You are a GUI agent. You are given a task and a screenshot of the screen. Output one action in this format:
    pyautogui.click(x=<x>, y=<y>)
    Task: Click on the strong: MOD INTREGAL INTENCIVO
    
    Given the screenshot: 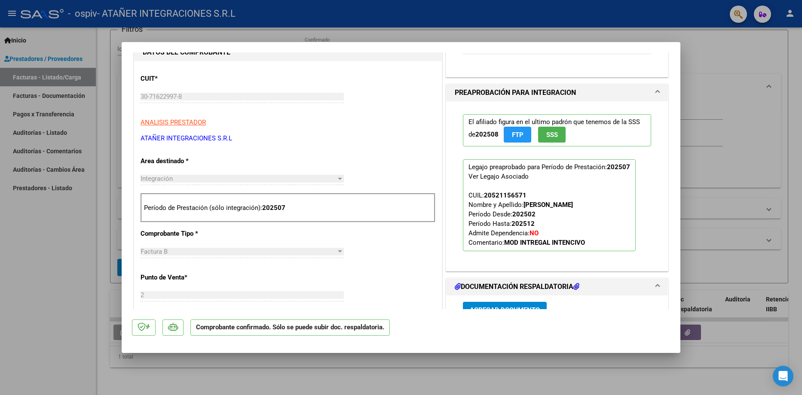 What is the action you would take?
    pyautogui.click(x=545, y=243)
    